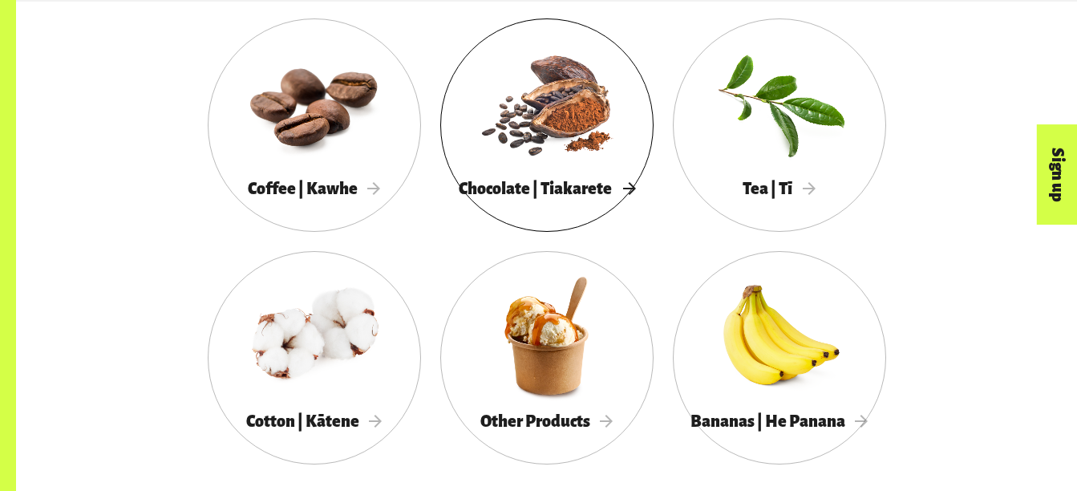  I want to click on span: Tea | Tī, so click(779, 188).